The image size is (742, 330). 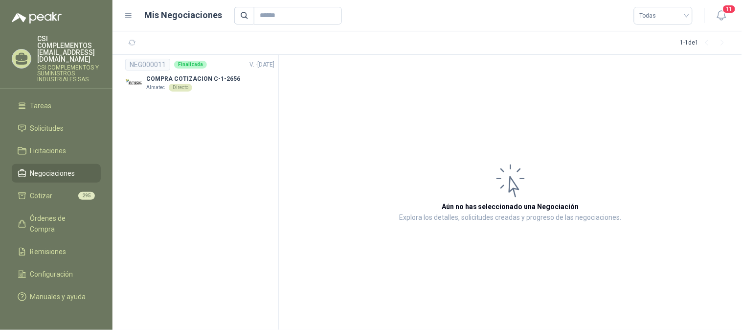 I want to click on a: Licitaciones, so click(x=56, y=151).